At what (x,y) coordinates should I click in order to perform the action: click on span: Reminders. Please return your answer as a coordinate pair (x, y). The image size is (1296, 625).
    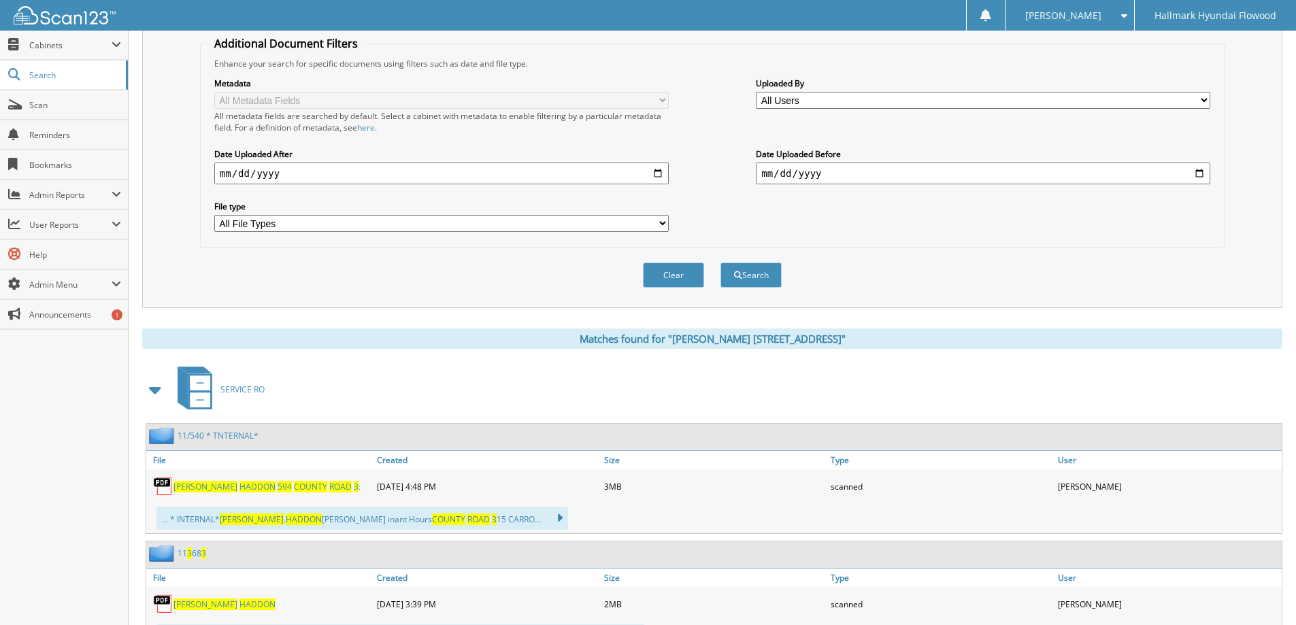
    Looking at the image, I should click on (75, 135).